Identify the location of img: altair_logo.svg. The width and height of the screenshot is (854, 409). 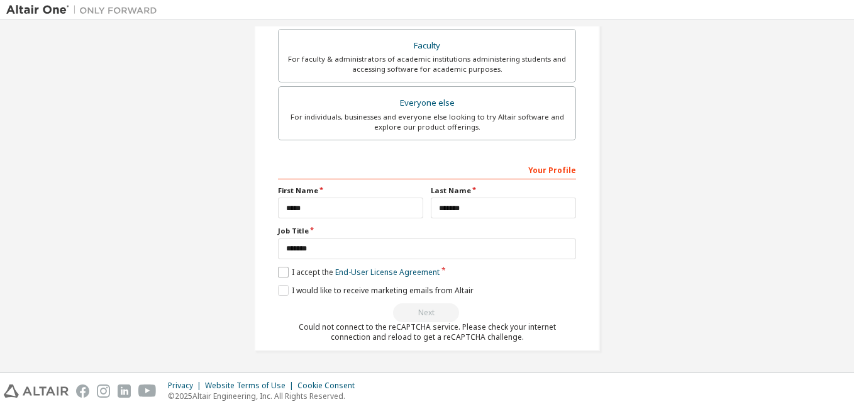
(36, 391).